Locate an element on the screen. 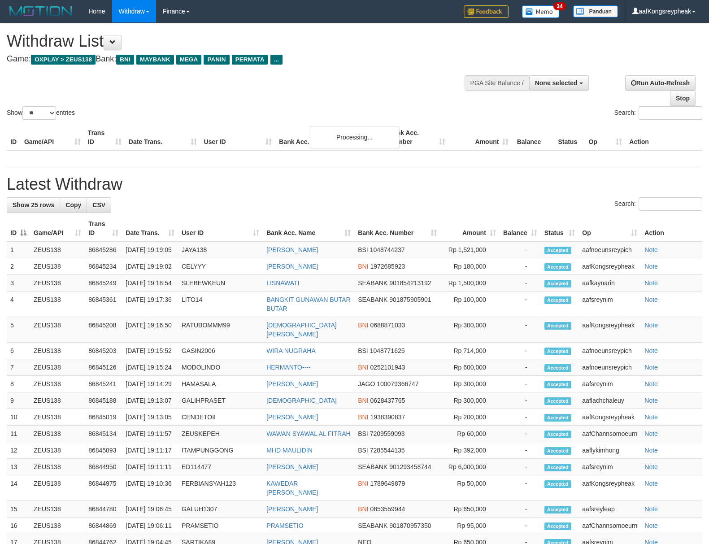  td: 86845188 is located at coordinates (103, 400).